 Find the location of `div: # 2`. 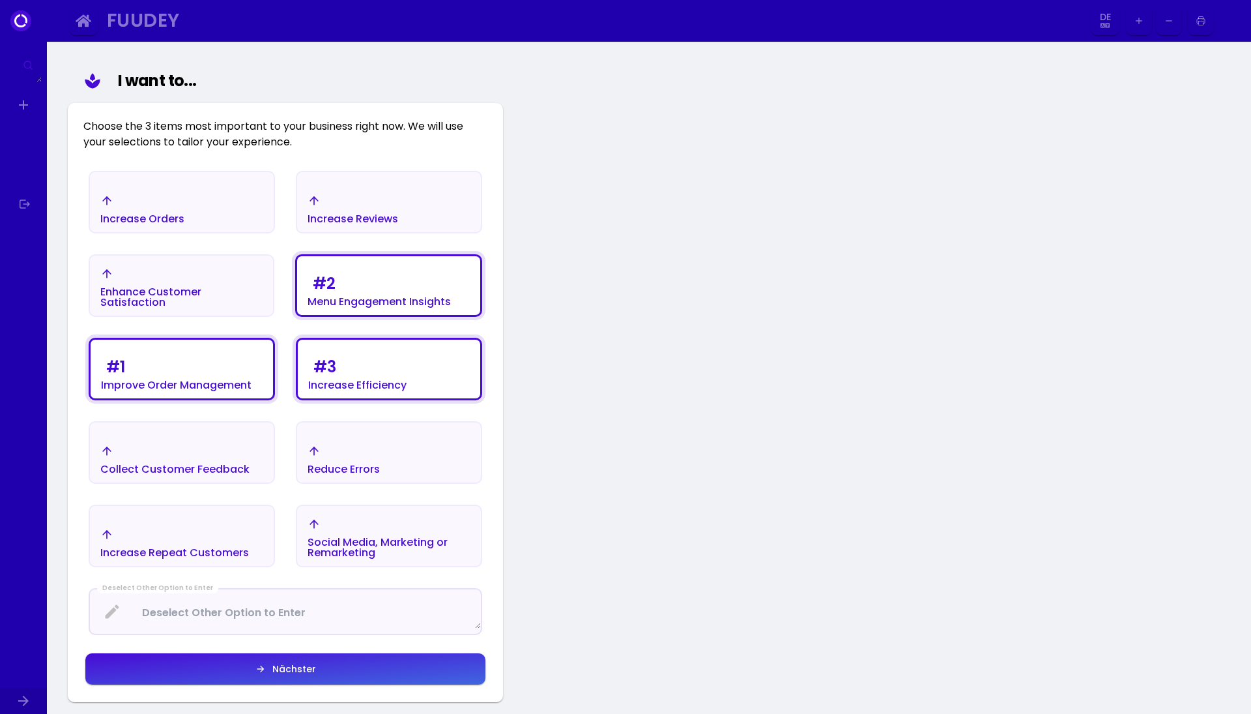

div: # 2 is located at coordinates (324, 283).